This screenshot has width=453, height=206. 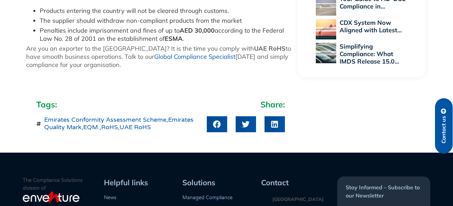 What do you see at coordinates (105, 119) in the screenshot?
I see `a: Emirates Conformity Assessment Scheme` at bounding box center [105, 119].